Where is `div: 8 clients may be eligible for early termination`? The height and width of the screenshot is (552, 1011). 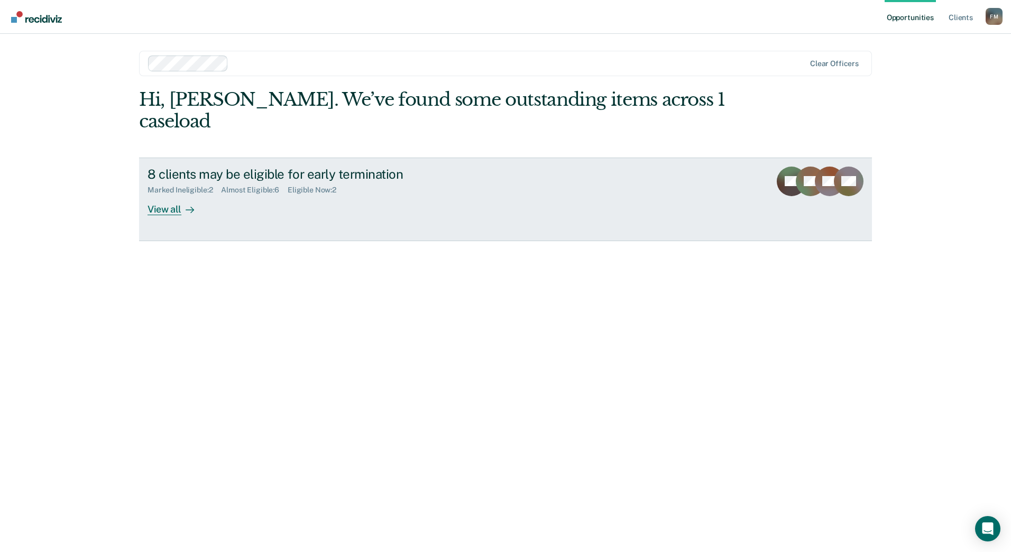 div: 8 clients may be eligible for early termination is located at coordinates (333, 174).